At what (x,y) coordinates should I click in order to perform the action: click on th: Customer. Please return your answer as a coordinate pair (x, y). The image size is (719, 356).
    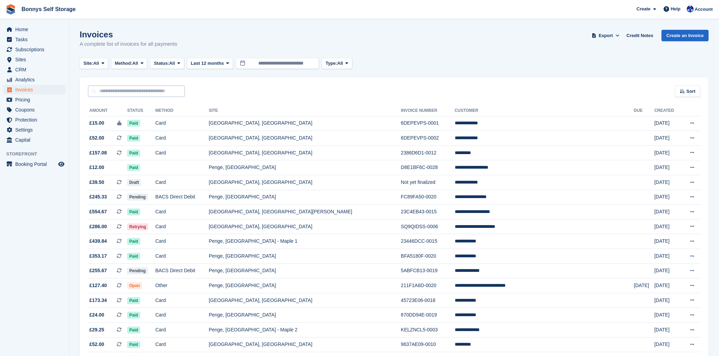
    Looking at the image, I should click on (545, 111).